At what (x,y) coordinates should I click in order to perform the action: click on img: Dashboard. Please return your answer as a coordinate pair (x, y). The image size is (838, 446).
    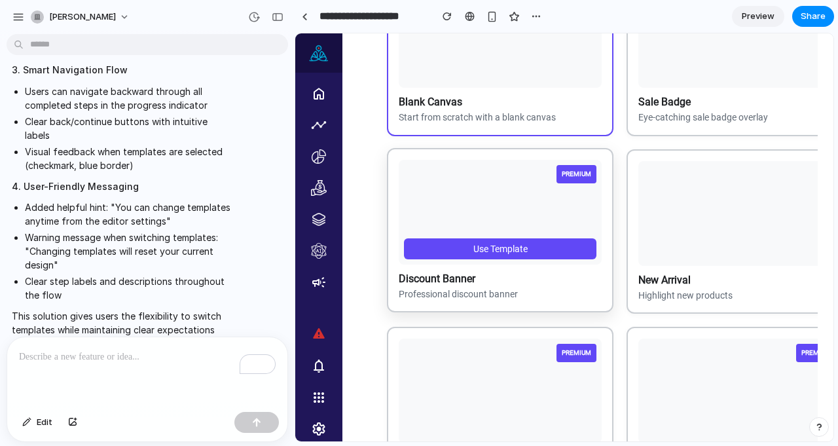
    Looking at the image, I should click on (24, 60).